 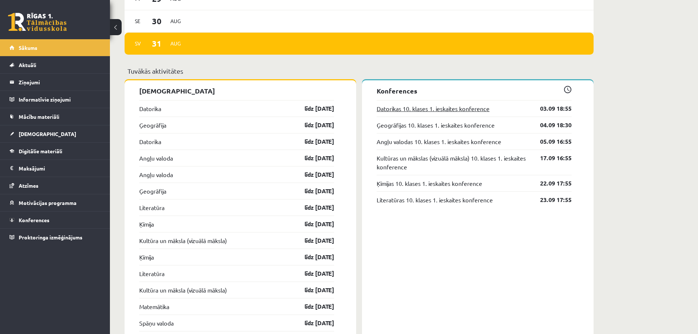 I want to click on p: Tuvākās aktivitātes, so click(x=359, y=71).